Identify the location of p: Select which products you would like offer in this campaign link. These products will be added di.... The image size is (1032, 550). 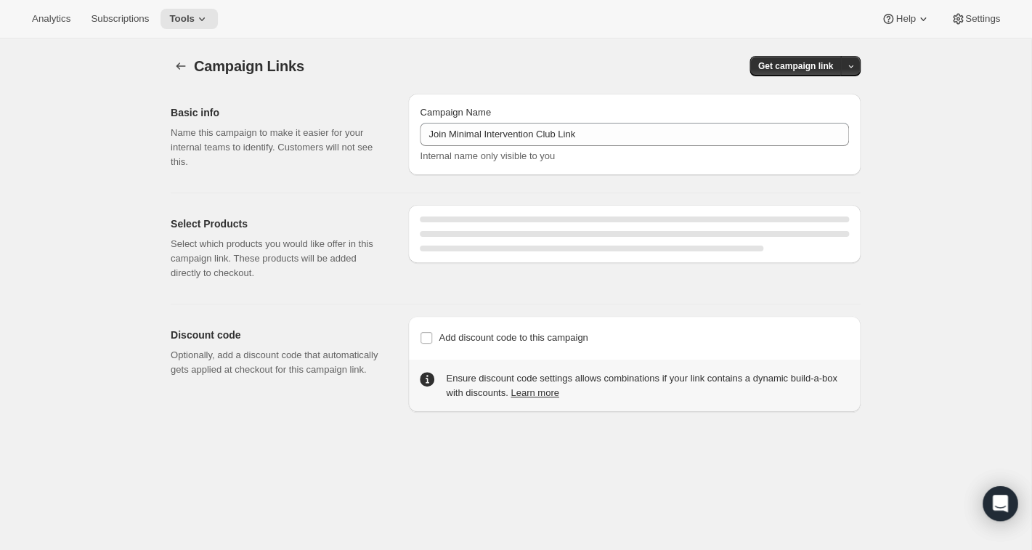
(278, 259).